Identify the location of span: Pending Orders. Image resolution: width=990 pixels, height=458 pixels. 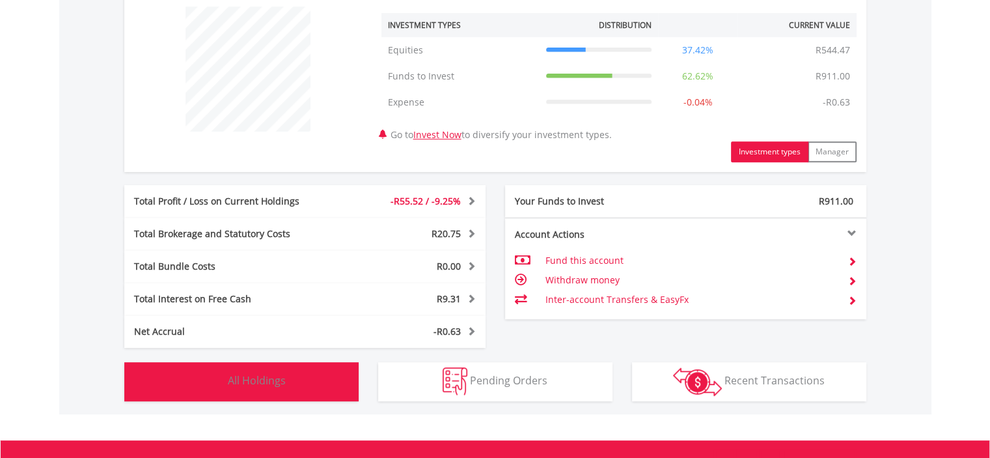
(508, 380).